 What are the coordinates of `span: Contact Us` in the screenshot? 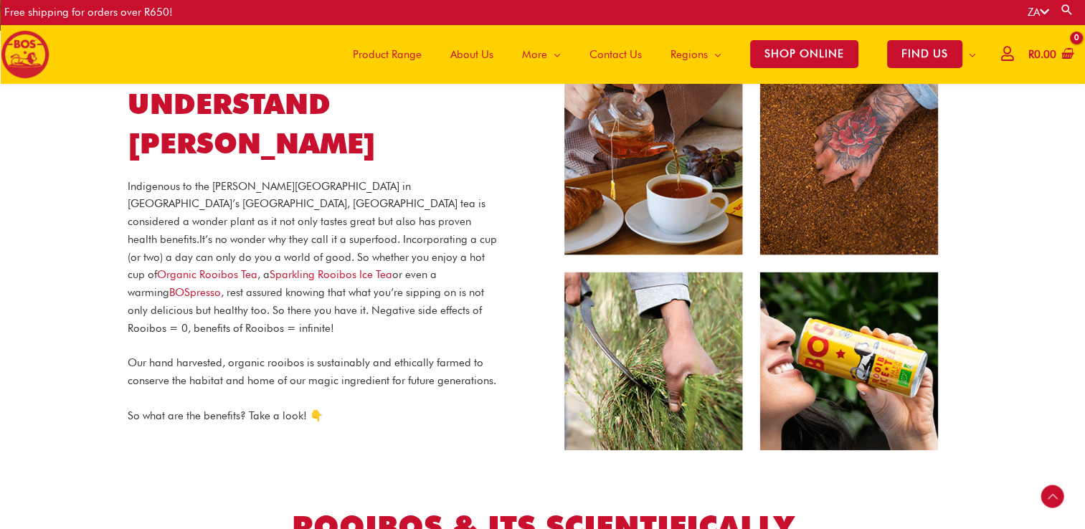 It's located at (615, 54).